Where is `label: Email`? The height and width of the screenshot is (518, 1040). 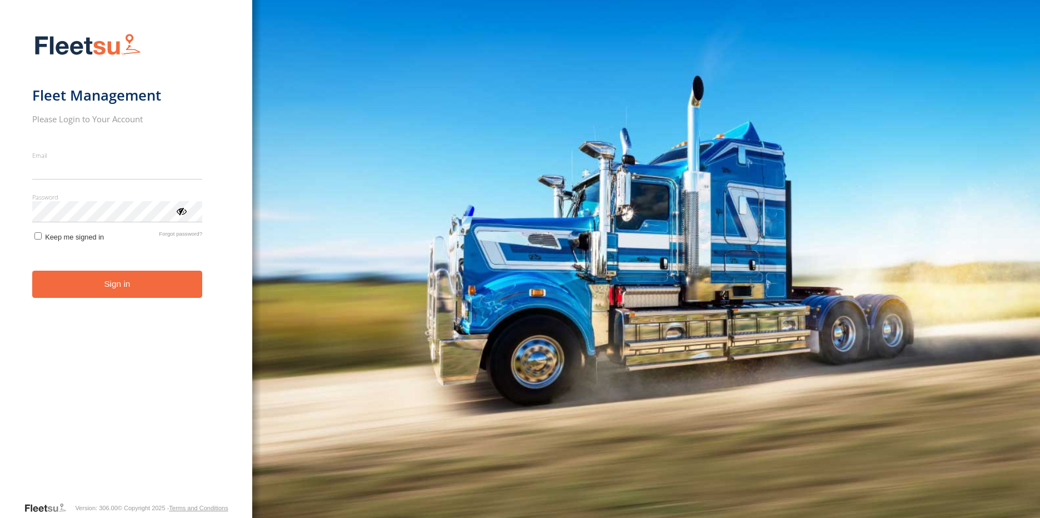
label: Email is located at coordinates (117, 155).